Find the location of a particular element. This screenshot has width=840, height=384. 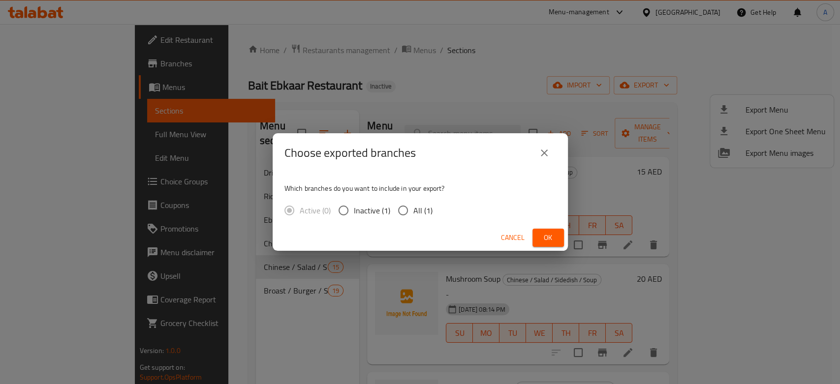

button: Cancel is located at coordinates (513, 238).